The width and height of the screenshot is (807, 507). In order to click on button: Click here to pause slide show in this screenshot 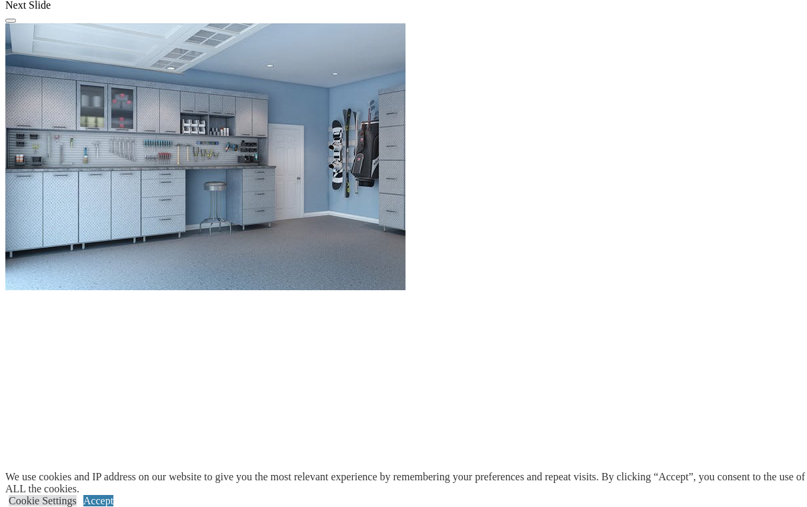, I will do `click(11, 21)`.